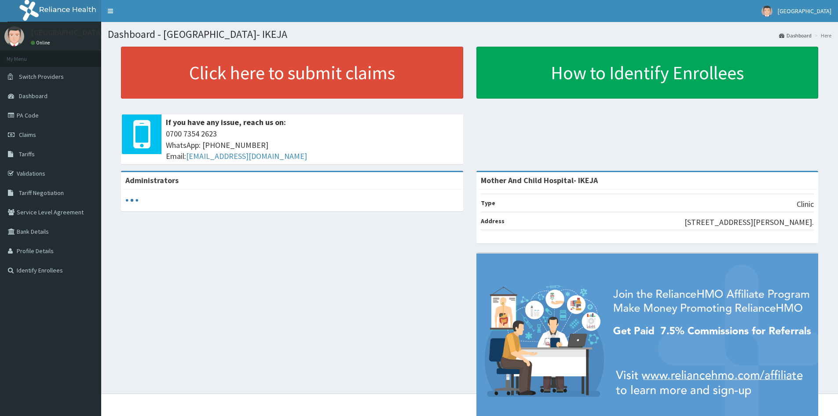 This screenshot has width=838, height=416. Describe the element at coordinates (41, 193) in the screenshot. I see `span: Tariff Negotiation` at that location.